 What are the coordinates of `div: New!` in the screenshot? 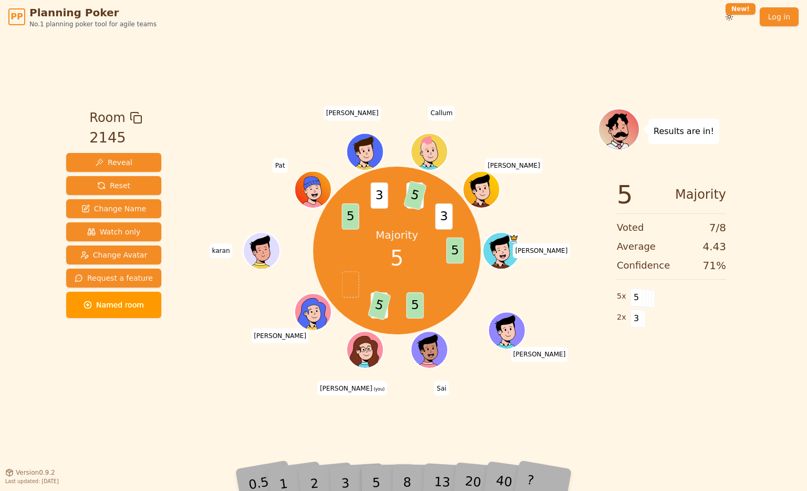 It's located at (740, 9).